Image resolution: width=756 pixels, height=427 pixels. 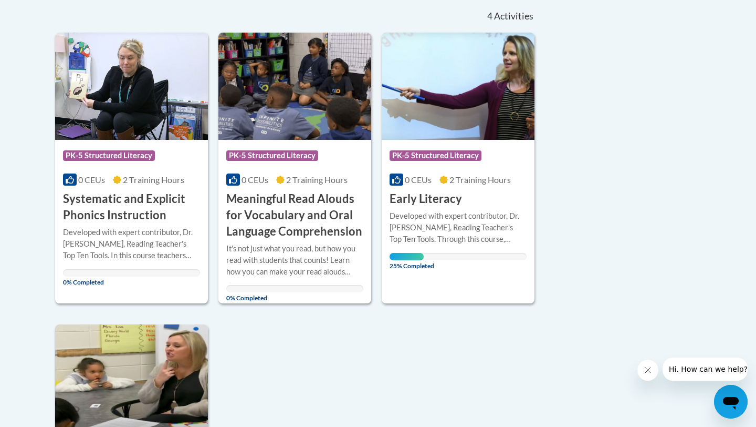 What do you see at coordinates (295, 260) in the screenshot?
I see `div: It's not just what you read, but how you read with students that counts! Learn how you can make y...` at bounding box center [295, 260].